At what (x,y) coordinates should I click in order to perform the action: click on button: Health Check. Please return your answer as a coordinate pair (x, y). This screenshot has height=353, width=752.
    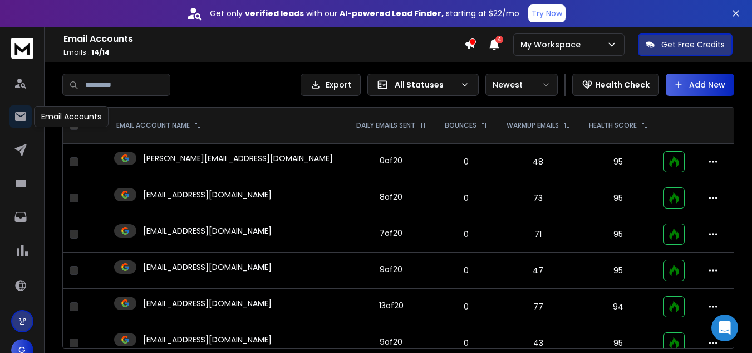
    Looking at the image, I should click on (616, 85).